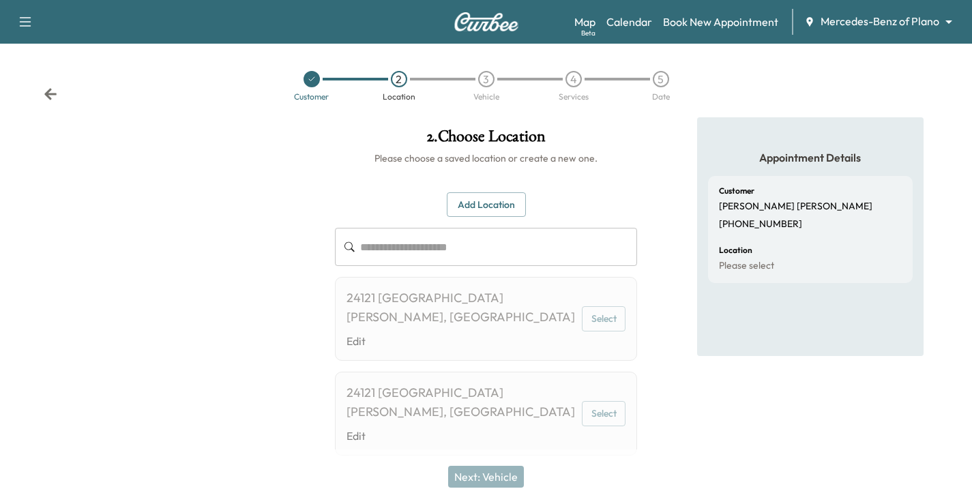  What do you see at coordinates (399, 79) in the screenshot?
I see `div: 2` at bounding box center [399, 79].